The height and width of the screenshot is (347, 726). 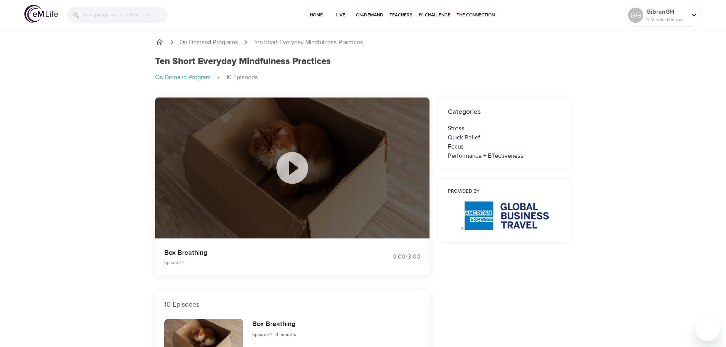 I want to click on span: 1% Challenge, so click(x=434, y=15).